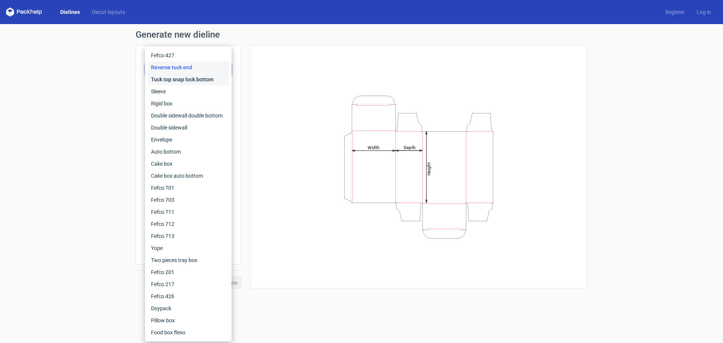  Describe the element at coordinates (188, 248) in the screenshot. I see `div: Yope` at that location.